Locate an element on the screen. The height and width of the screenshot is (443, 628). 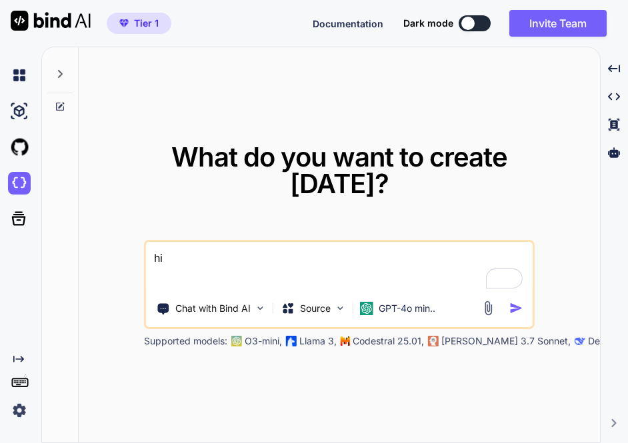
span: Documentation is located at coordinates (348, 23).